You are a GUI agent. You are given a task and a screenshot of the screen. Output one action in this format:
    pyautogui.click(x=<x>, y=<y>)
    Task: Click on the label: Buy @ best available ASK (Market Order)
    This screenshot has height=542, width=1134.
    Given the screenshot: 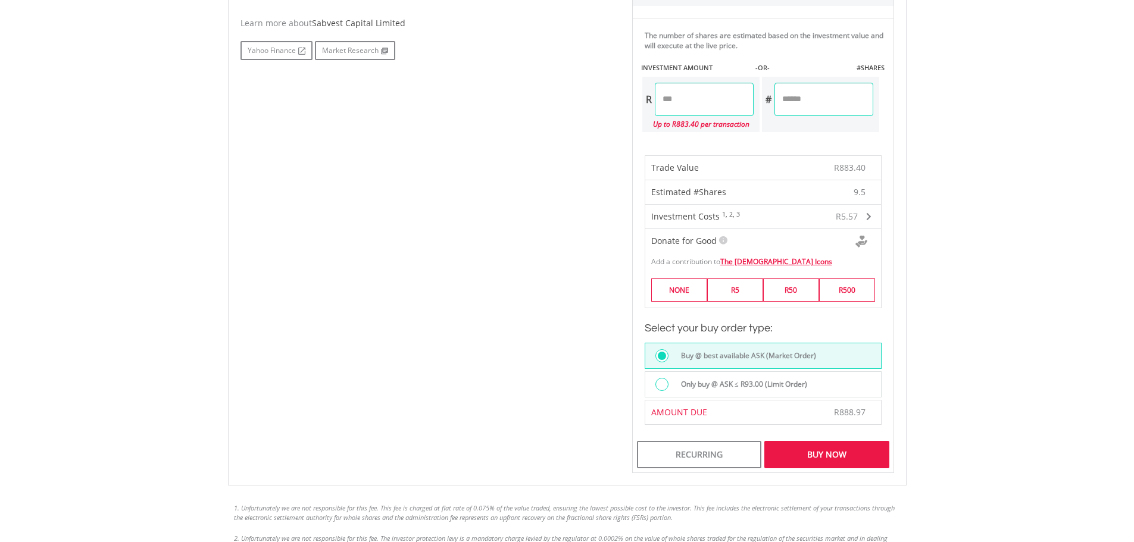 What is the action you would take?
    pyautogui.click(x=745, y=356)
    